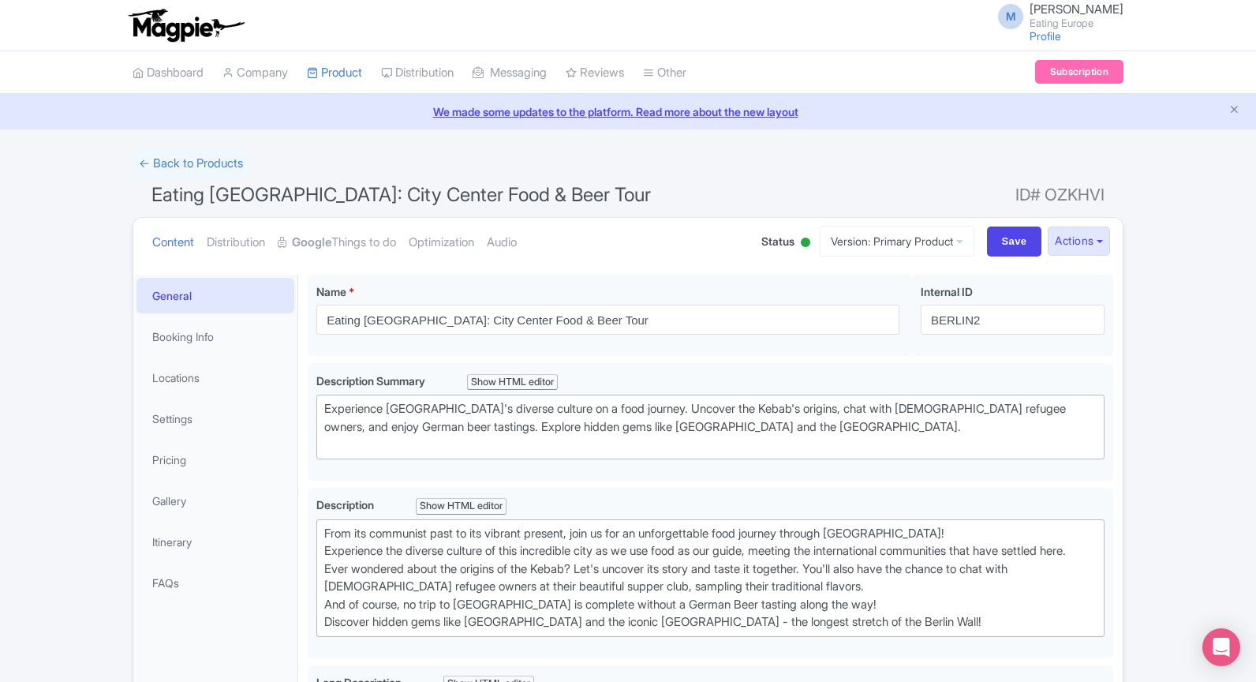 This screenshot has width=1256, height=682. What do you see at coordinates (947, 291) in the screenshot?
I see `span: Internal ID` at bounding box center [947, 291].